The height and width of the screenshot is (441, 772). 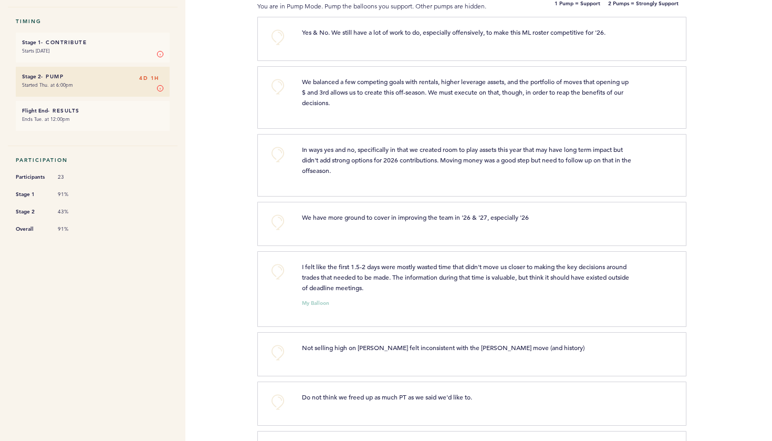 What do you see at coordinates (92, 21) in the screenshot?
I see `h5: Timing` at bounding box center [92, 21].